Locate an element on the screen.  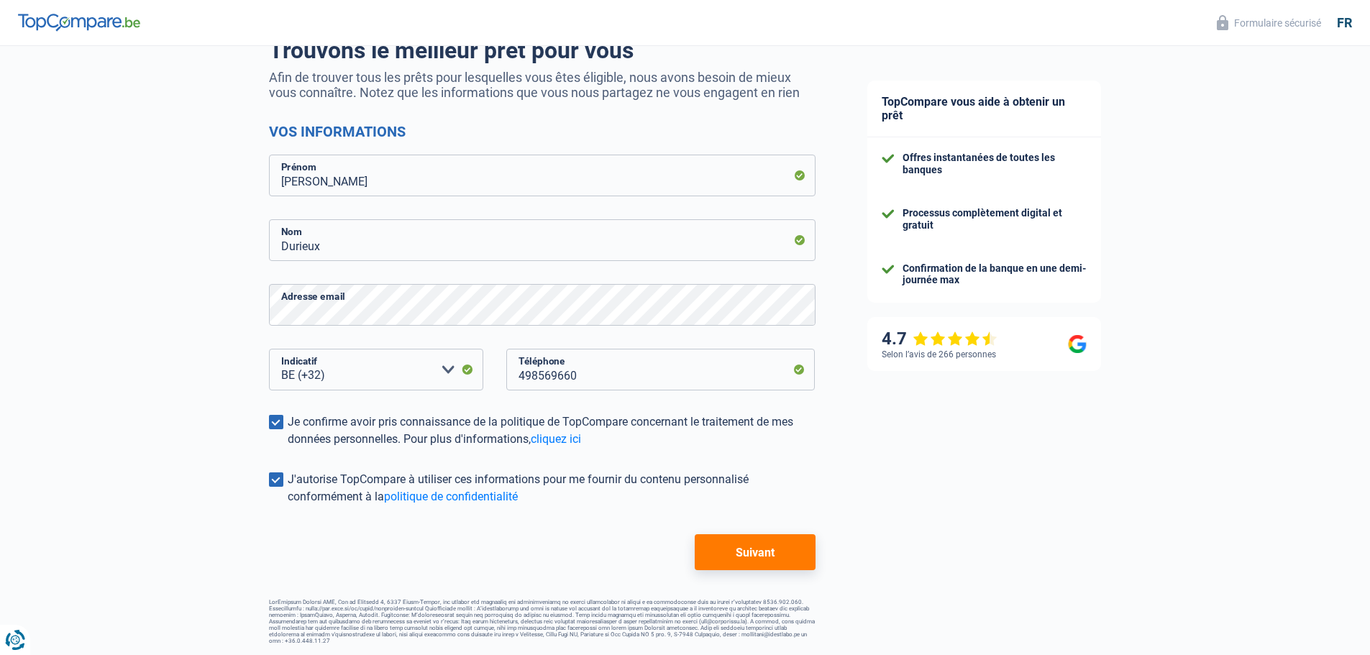
h2: Vos informations is located at coordinates (542, 132).